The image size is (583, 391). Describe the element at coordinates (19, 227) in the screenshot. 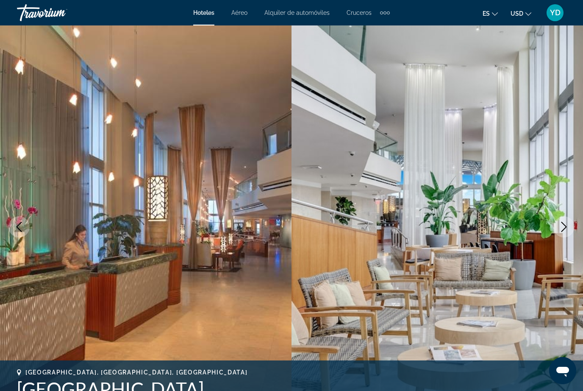

I see `button: Previous image` at that location.